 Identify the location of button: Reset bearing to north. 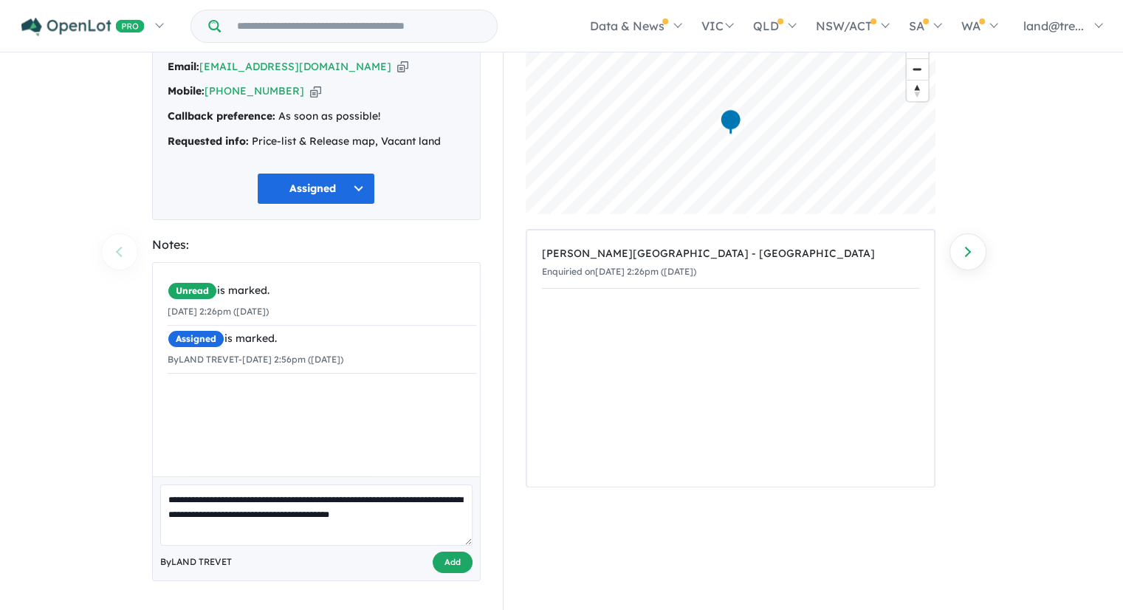
(917, 90).